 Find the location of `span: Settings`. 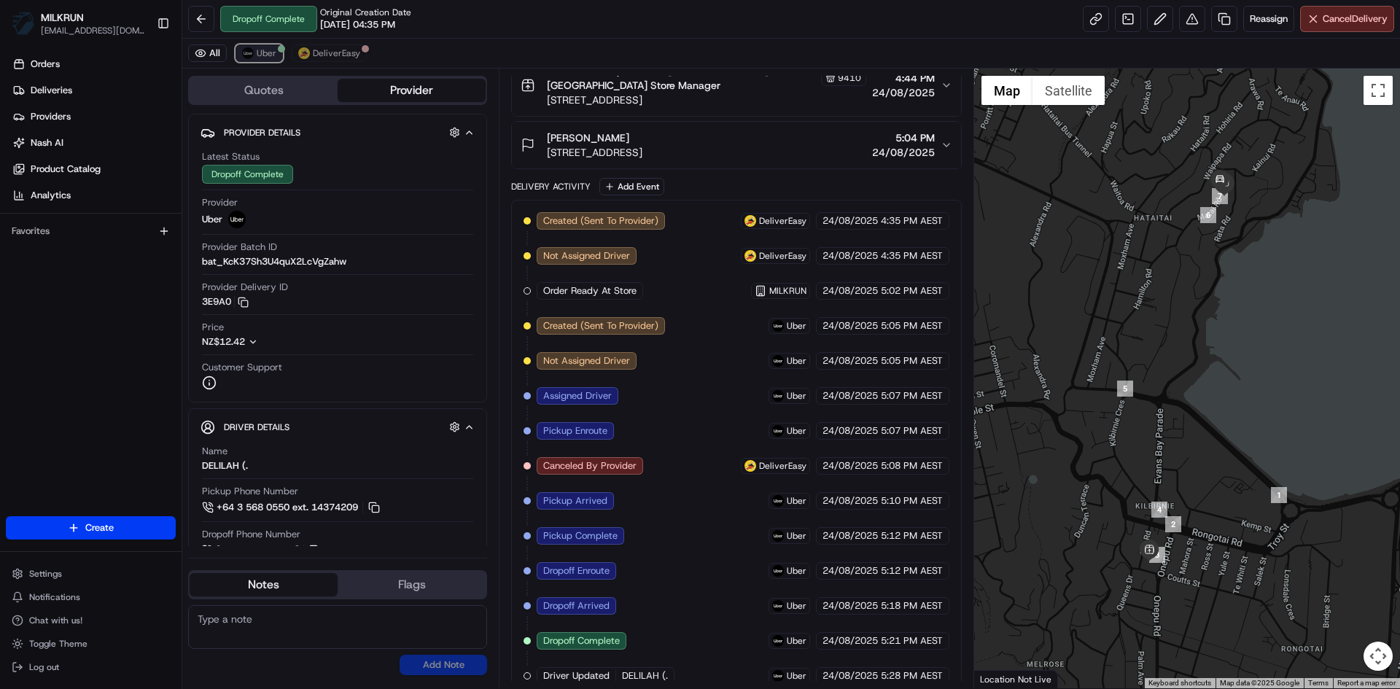

span: Settings is located at coordinates (45, 574).